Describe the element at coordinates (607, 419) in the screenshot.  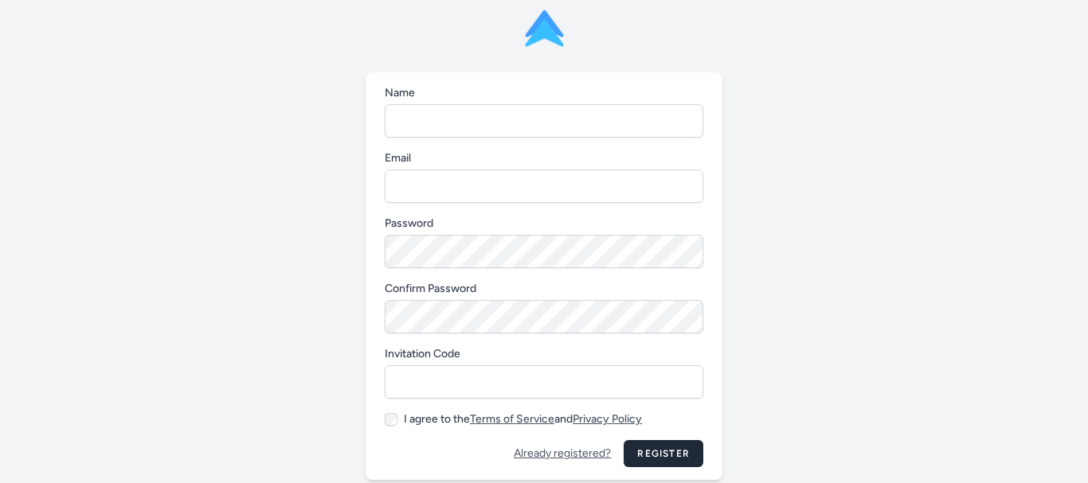
I see `a: Privacy Policy` at that location.